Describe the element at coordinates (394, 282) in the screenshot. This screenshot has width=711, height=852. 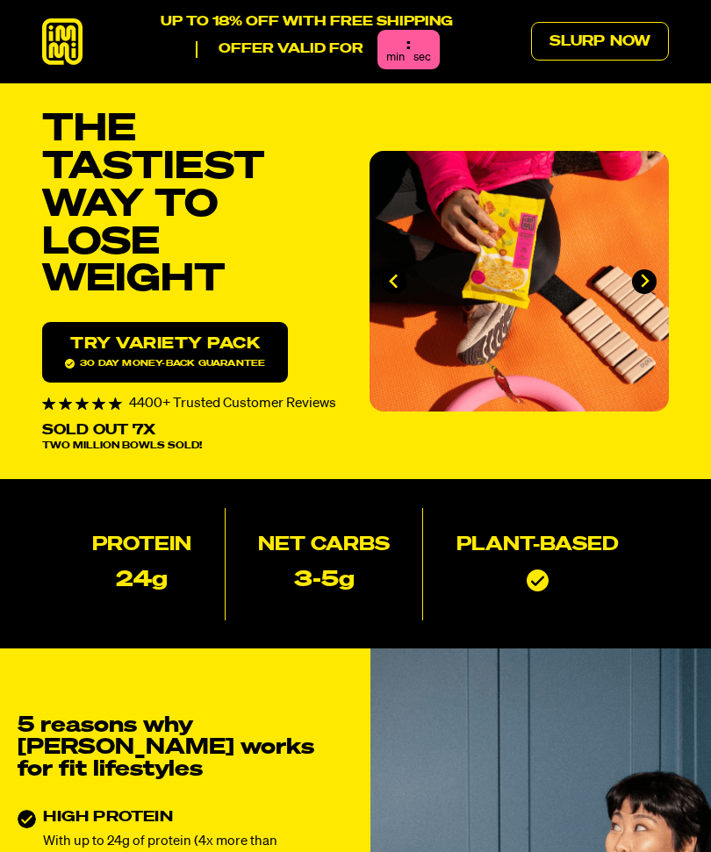
I see `button: Previous slide` at that location.